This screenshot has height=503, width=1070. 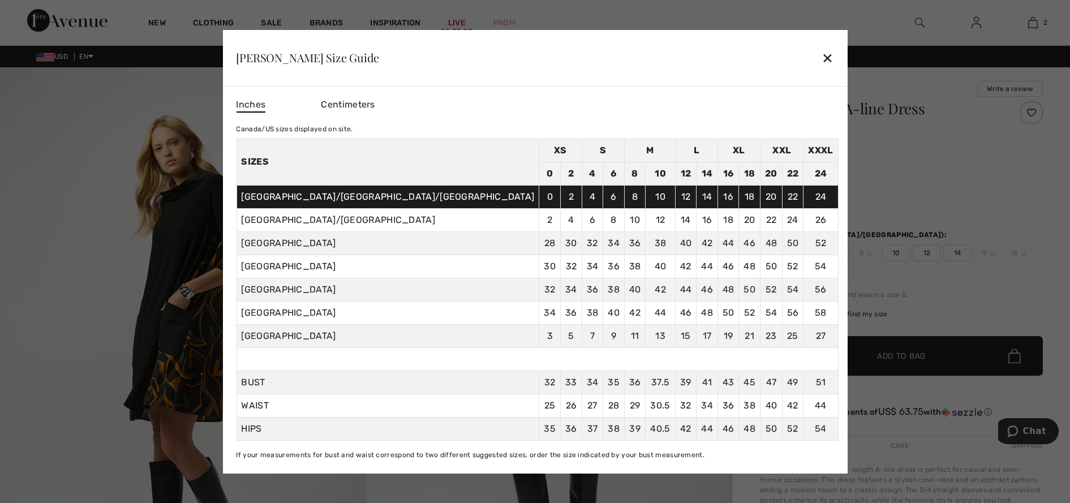 What do you see at coordinates (821, 150) in the screenshot?
I see `td: XXXL` at bounding box center [821, 150].